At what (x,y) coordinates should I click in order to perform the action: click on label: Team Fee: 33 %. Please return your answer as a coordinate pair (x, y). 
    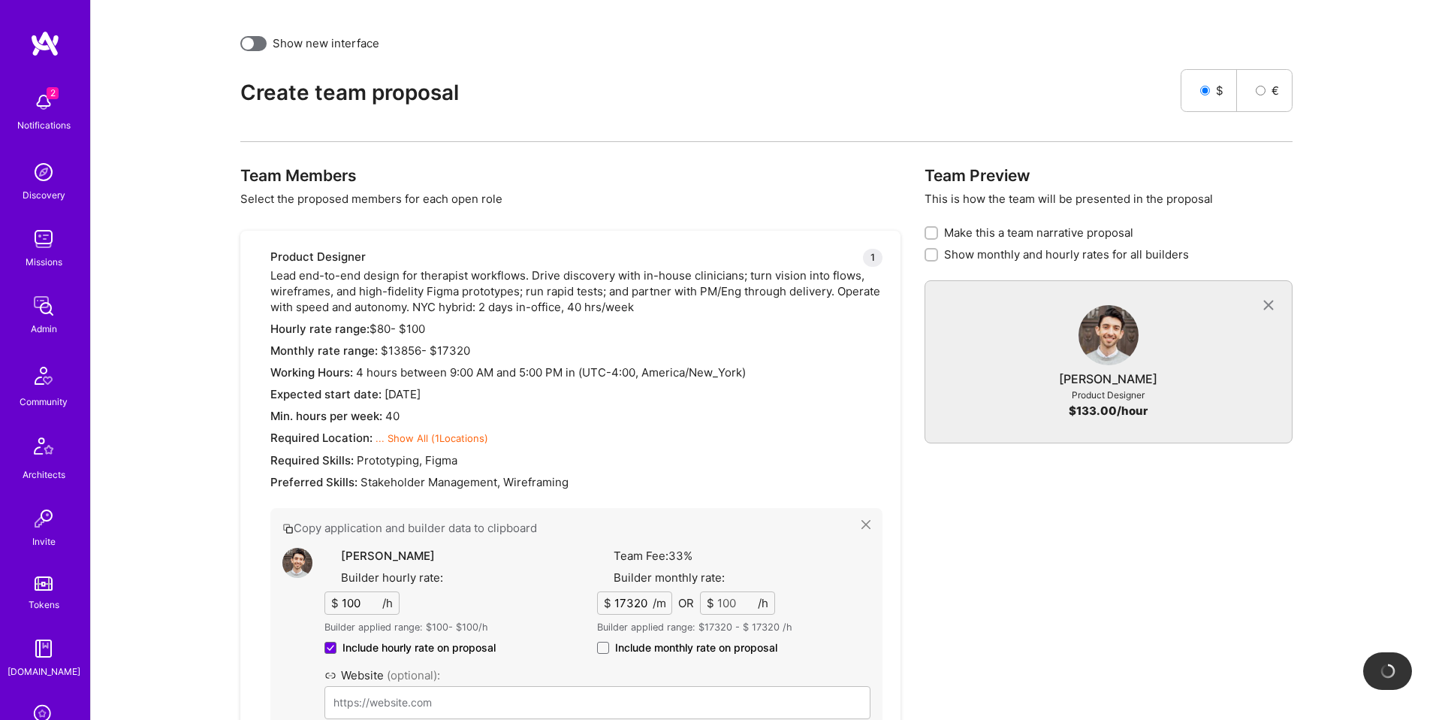
    Looking at the image, I should click on (644, 555).